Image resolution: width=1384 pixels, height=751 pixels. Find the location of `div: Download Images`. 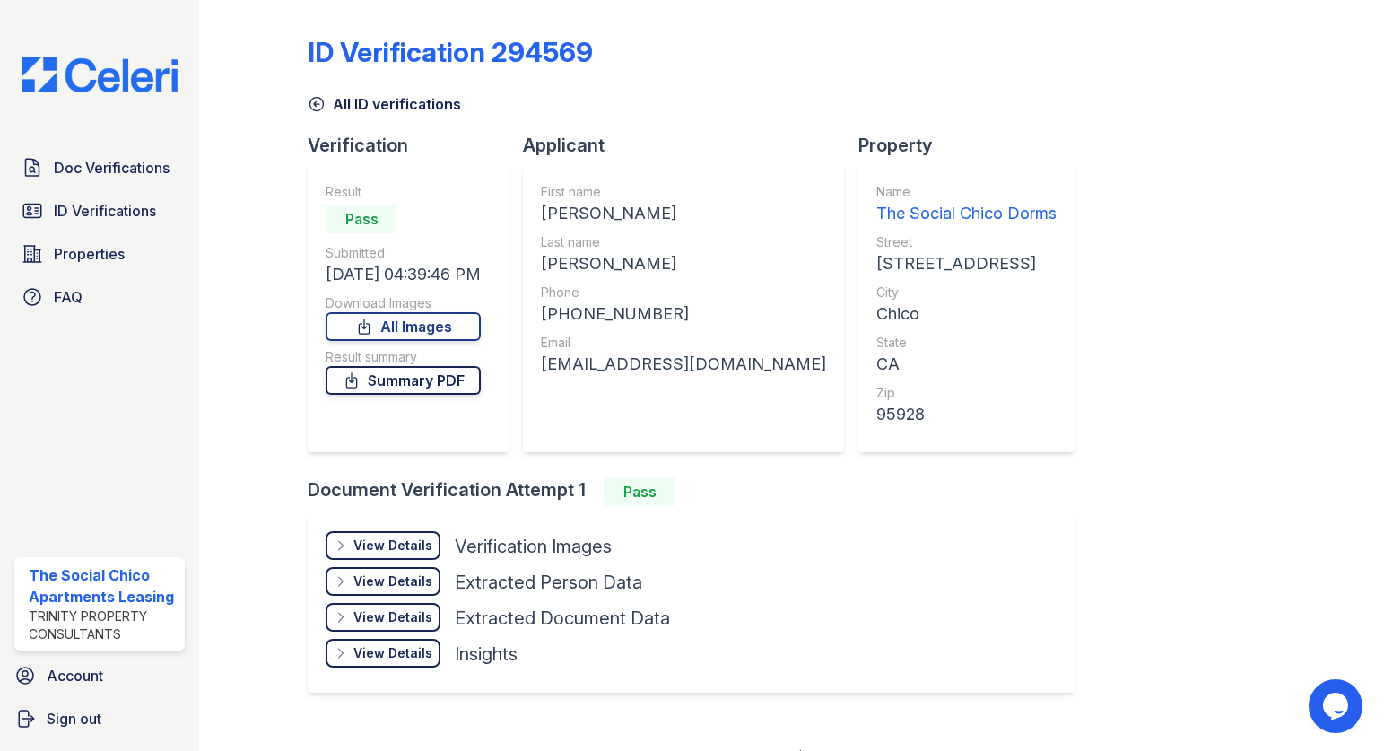

div: Download Images is located at coordinates (403, 303).